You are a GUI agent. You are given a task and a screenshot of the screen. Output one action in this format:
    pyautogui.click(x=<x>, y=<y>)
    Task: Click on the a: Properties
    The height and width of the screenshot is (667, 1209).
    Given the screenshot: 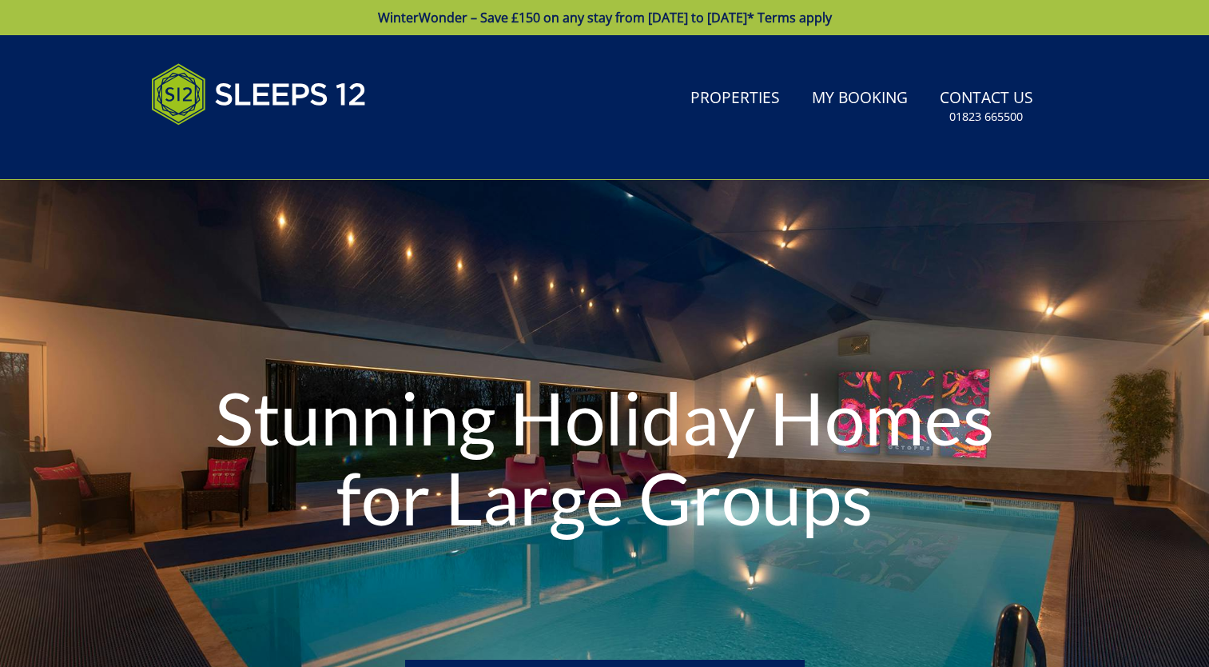 What is the action you would take?
    pyautogui.click(x=735, y=98)
    